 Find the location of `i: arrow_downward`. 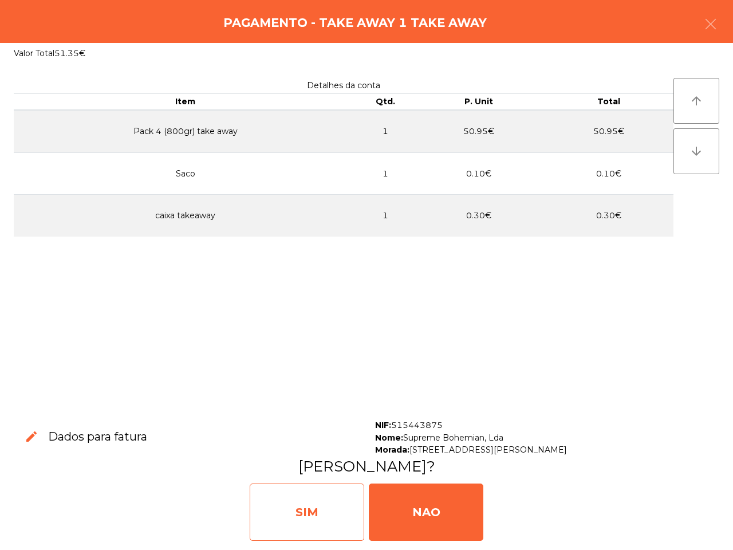

i: arrow_downward is located at coordinates (697, 151).